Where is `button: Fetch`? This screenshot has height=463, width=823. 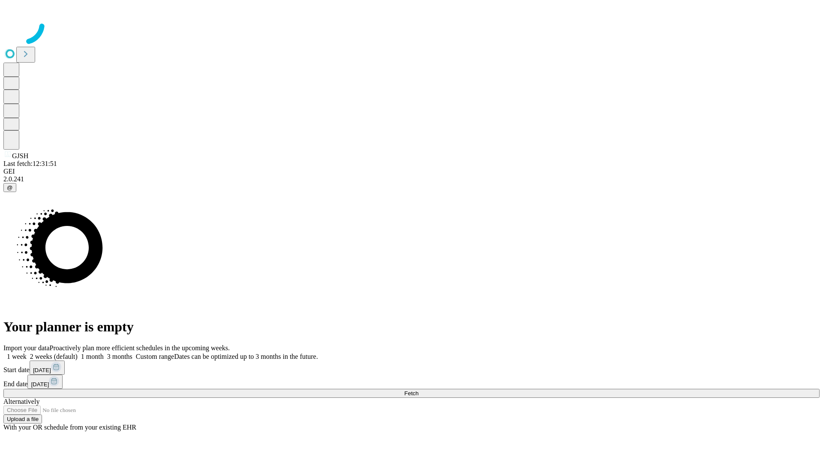 button: Fetch is located at coordinates (412, 393).